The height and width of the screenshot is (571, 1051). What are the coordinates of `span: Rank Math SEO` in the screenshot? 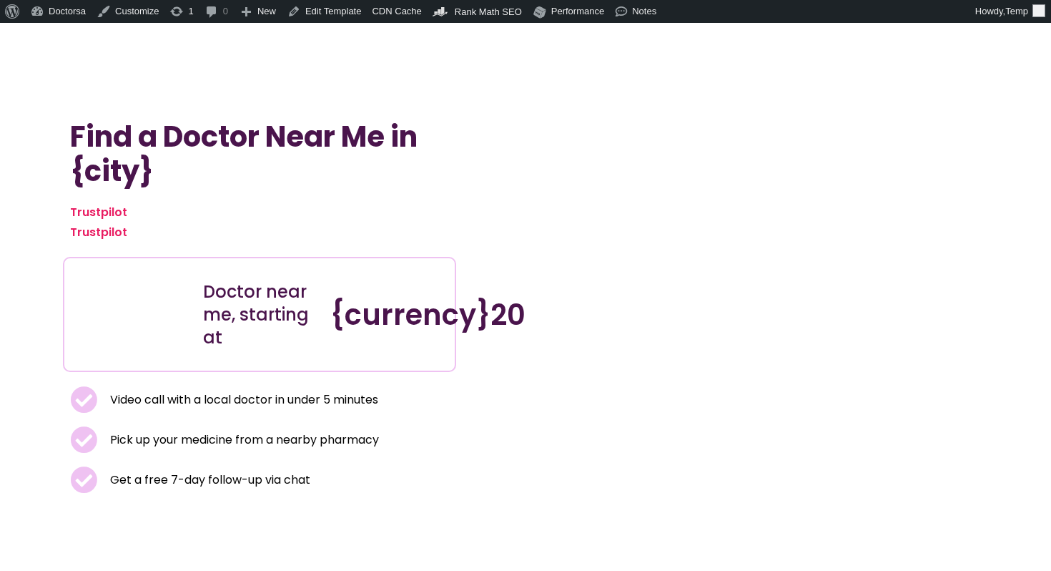 It's located at (489, 11).